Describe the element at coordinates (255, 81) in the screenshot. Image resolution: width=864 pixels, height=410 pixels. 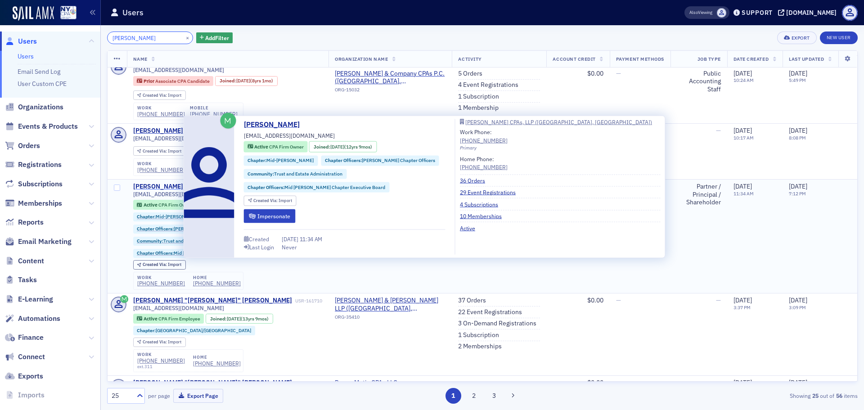
I see `div: (8yrs 1mo)` at that location.